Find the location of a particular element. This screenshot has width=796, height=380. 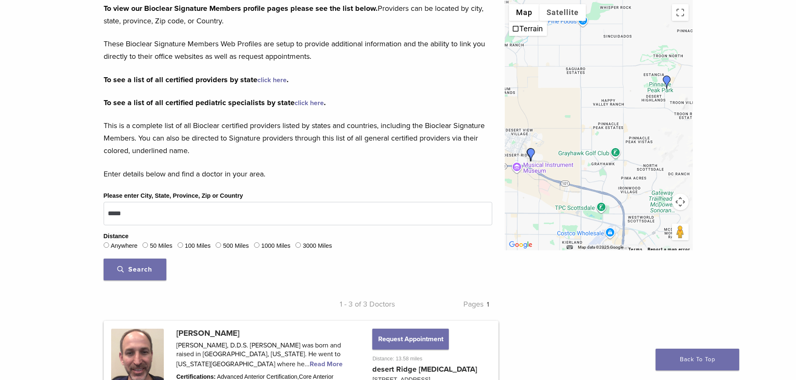

label: 500 Miles is located at coordinates (236, 246).